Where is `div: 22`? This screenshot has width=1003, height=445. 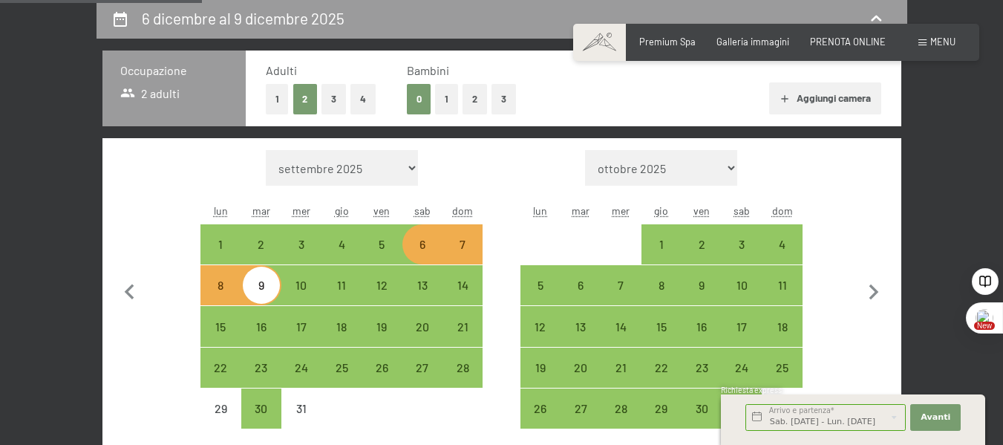 div: 22 is located at coordinates (661, 380).